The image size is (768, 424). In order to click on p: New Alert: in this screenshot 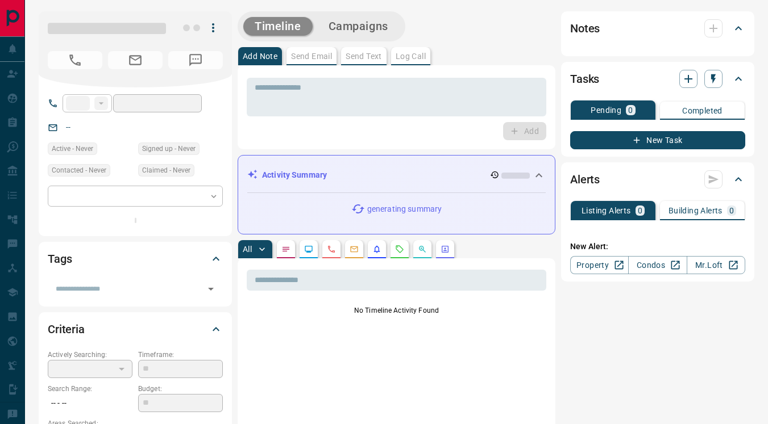, I will do `click(657, 247)`.